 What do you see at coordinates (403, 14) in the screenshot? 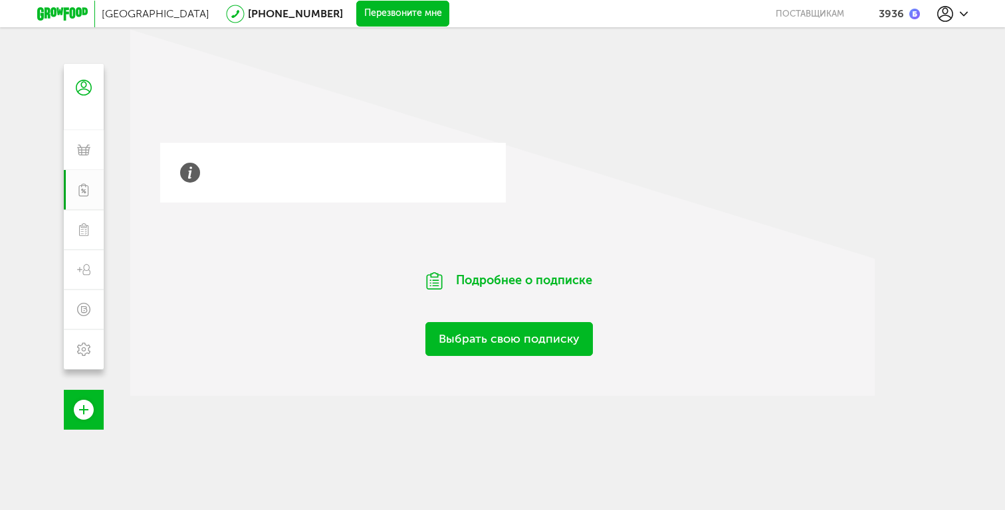
I see `button: Перезвоните мне` at bounding box center [403, 14].